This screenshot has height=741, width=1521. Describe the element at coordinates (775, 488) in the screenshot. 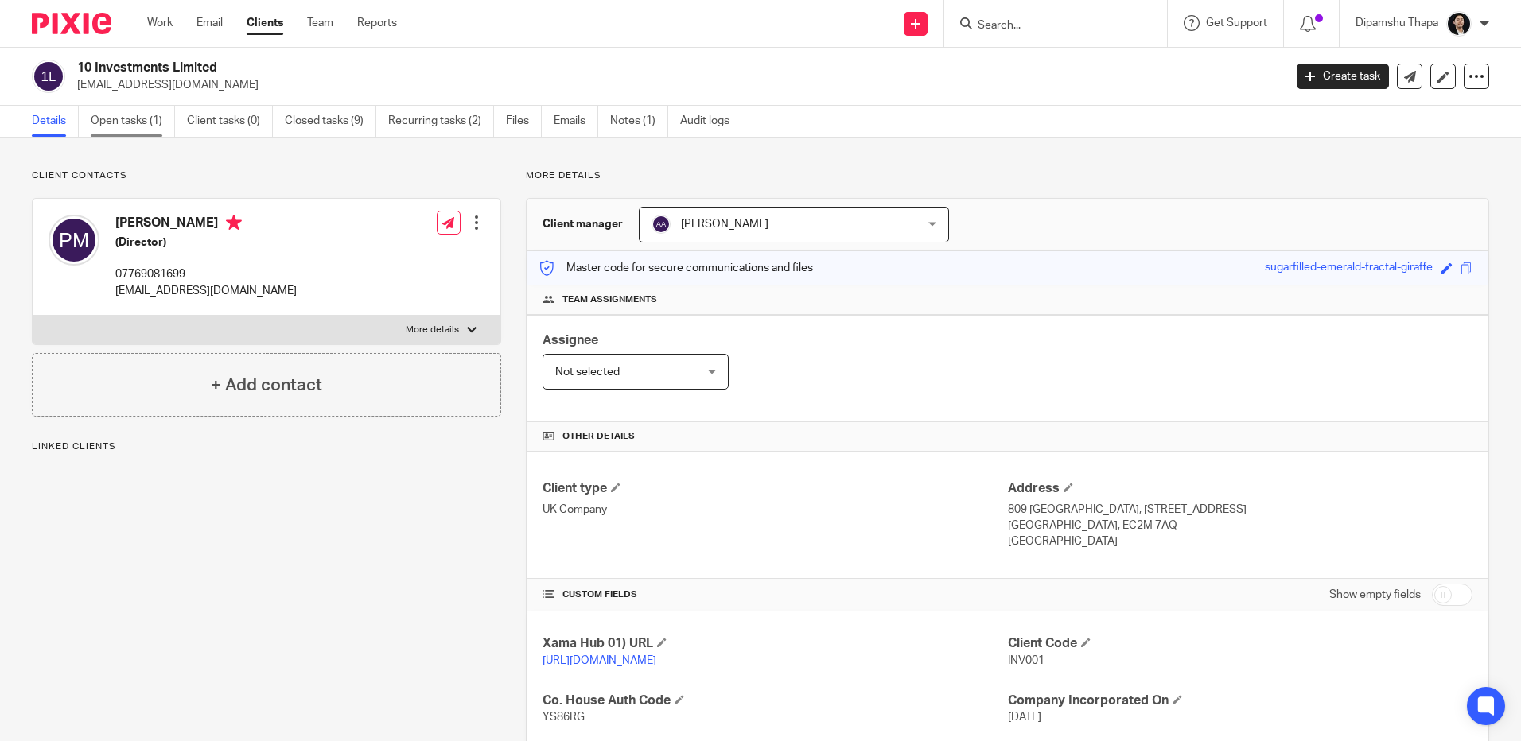

I see `h4: Client type` at that location.